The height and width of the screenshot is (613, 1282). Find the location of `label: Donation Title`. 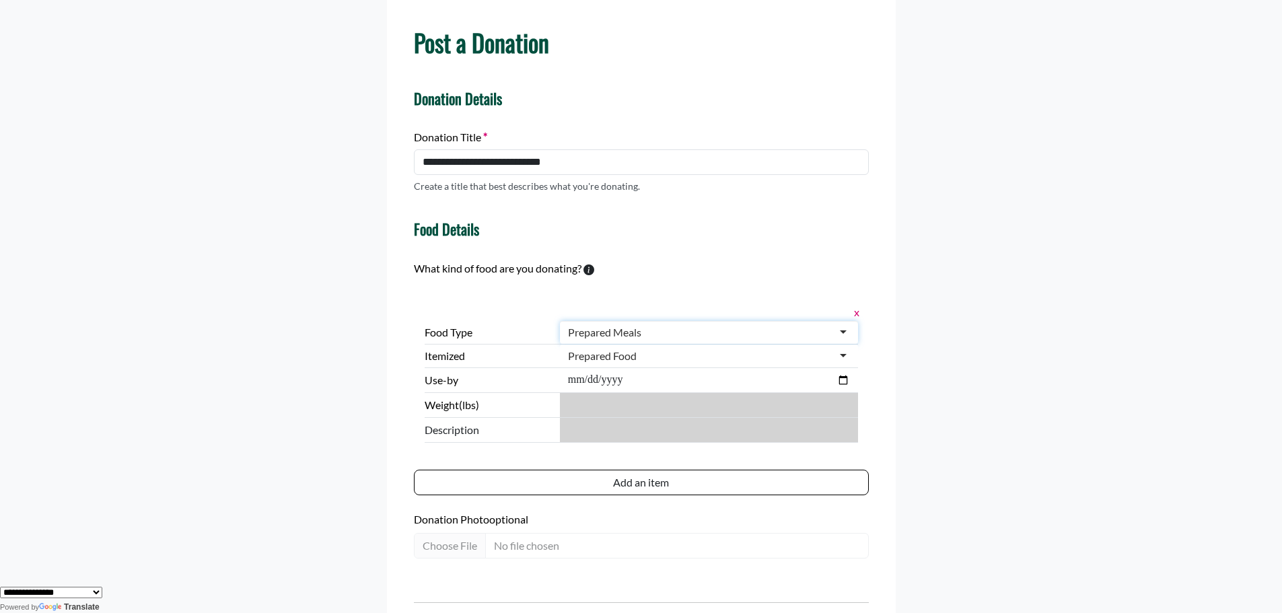

label: Donation Title is located at coordinates (450, 137).